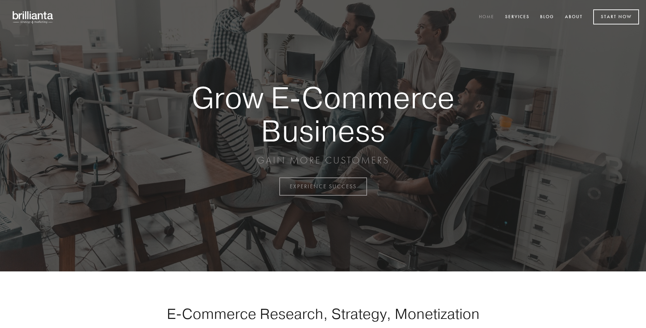  I want to click on strong: Grow E-Commerce Business, so click(323, 114).